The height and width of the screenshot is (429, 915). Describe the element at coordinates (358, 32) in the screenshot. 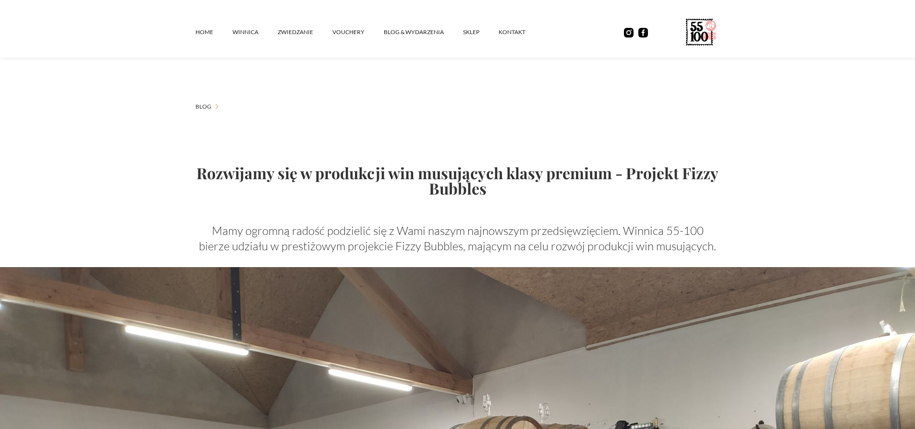

I see `a: vouchery` at that location.